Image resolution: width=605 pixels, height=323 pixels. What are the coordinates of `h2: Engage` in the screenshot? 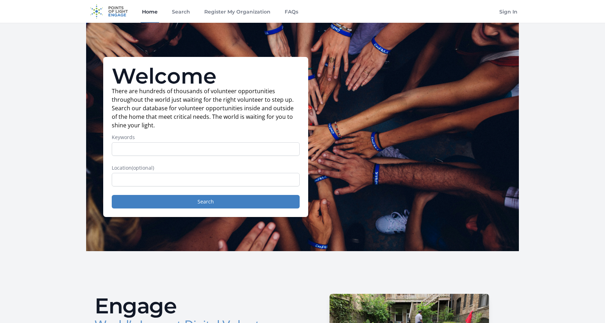 It's located at (196, 306).